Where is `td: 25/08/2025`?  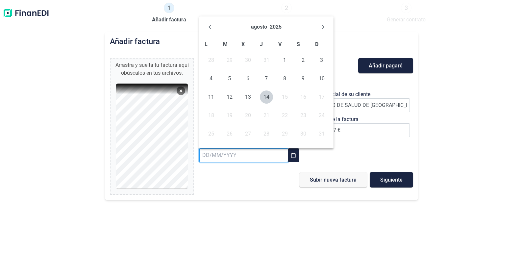
td: 25/08/2025 is located at coordinates (211, 134).